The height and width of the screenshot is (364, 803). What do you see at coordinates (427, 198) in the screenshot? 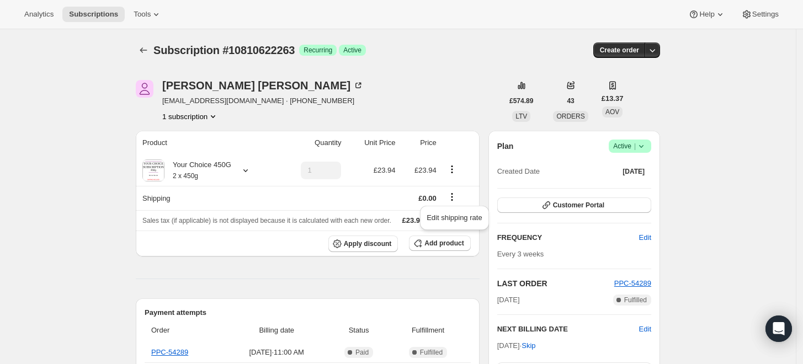
I see `span: £0.00` at bounding box center [427, 198].